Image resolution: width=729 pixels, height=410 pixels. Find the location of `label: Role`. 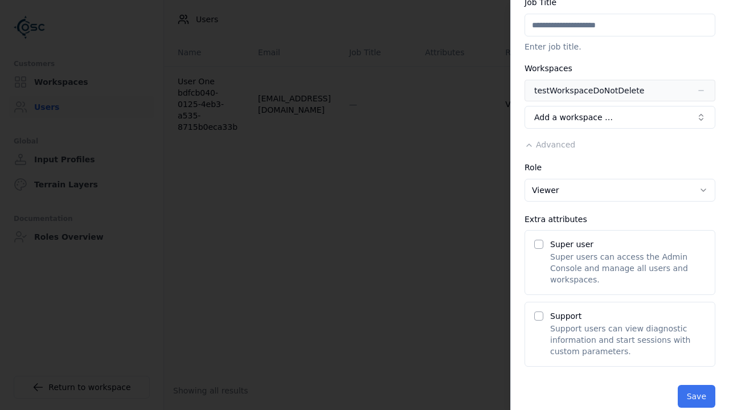

label: Role is located at coordinates (533, 168).